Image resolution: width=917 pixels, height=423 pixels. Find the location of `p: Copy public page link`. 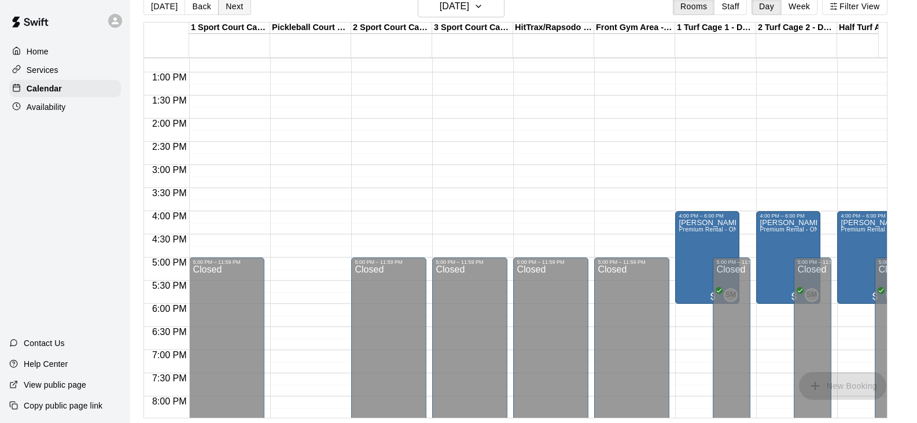

p: Copy public page link is located at coordinates (63, 406).